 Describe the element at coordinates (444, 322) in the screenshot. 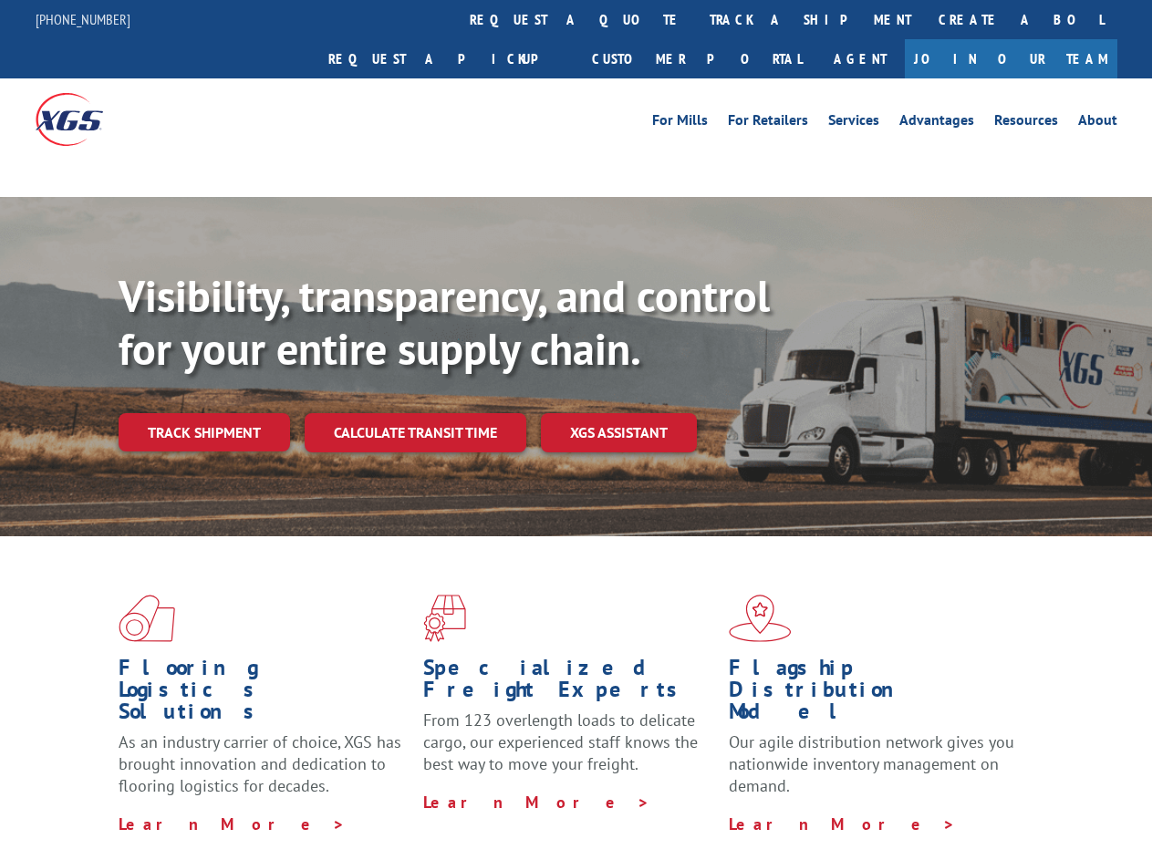

I see `b: Visibility, transparency, and control for your entire supply chain.` at that location.